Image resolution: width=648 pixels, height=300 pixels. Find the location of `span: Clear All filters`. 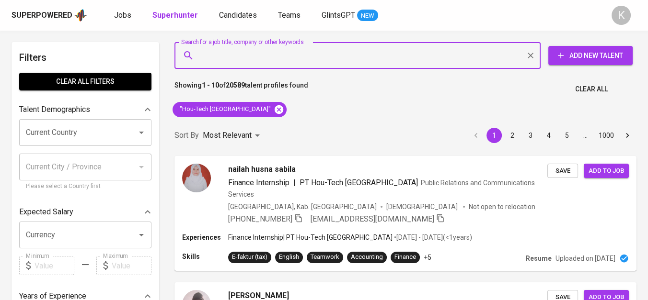

span: Clear All filters is located at coordinates (85, 81).